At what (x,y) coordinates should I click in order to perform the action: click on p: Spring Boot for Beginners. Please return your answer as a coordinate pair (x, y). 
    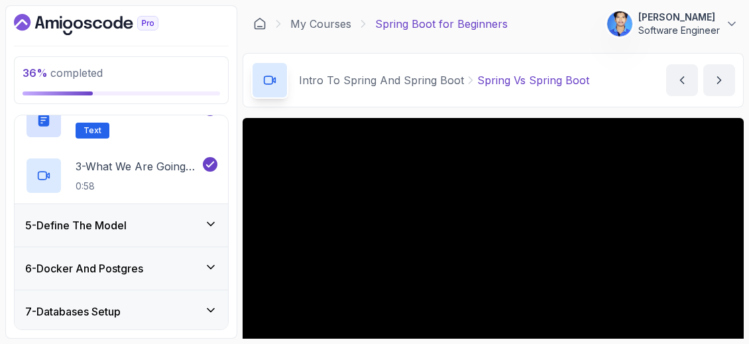
    Looking at the image, I should click on (442, 24).